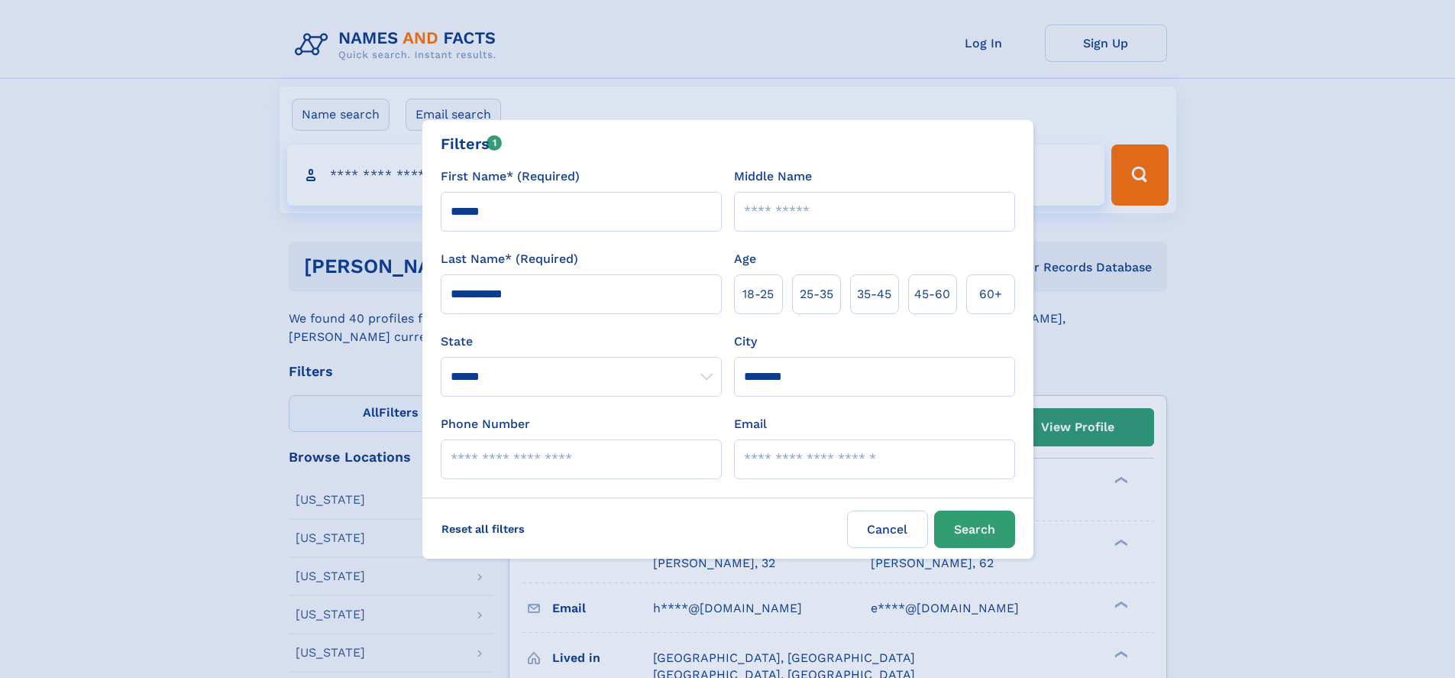 This screenshot has height=678, width=1455. I want to click on label: Reset all filters, so click(483, 529).